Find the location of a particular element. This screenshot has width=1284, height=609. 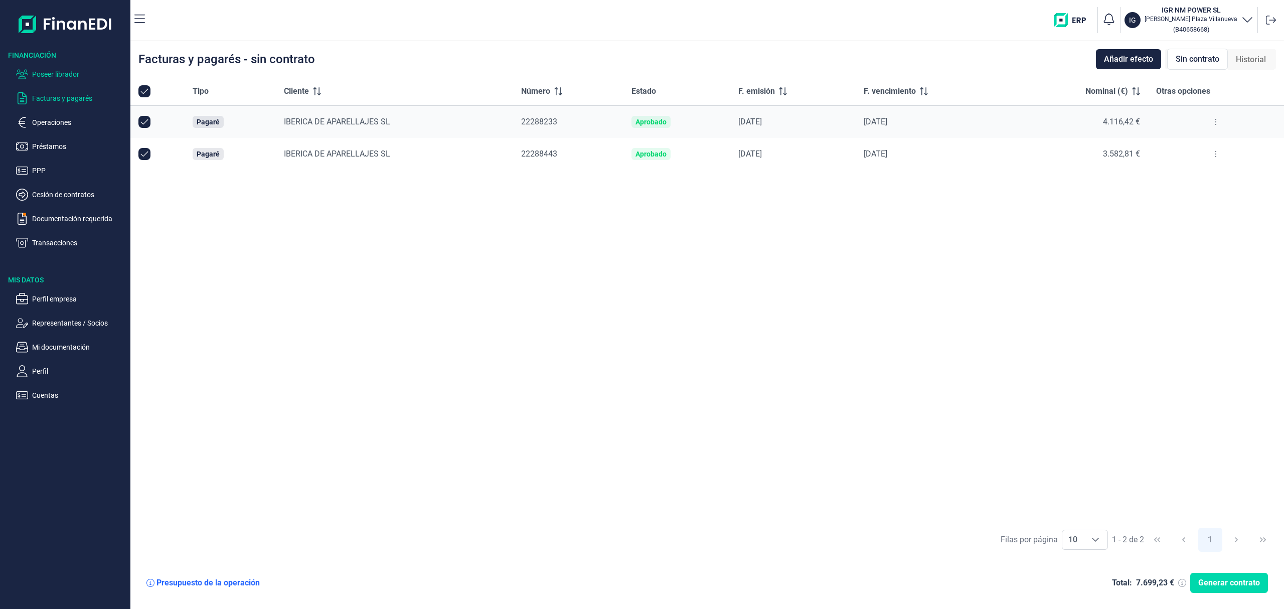

button: Operaciones is located at coordinates (71, 122).